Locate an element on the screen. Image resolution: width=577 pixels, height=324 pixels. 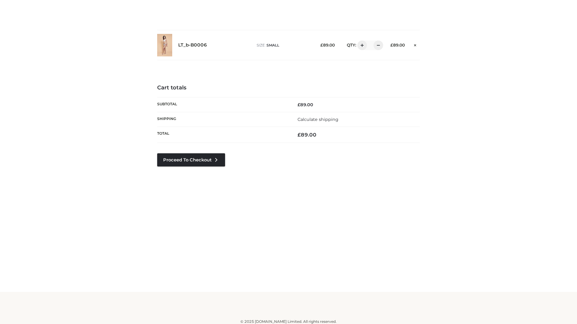
a: Calculate shipping is located at coordinates (318, 120).